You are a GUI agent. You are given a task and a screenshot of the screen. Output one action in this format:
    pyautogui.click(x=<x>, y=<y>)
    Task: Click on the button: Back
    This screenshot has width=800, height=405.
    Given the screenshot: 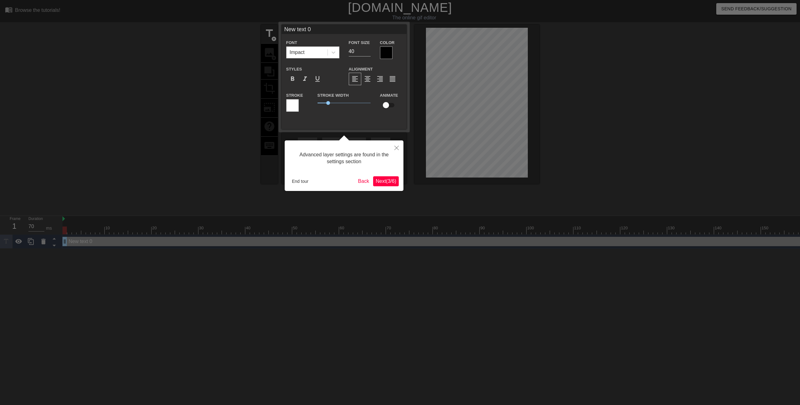 What is the action you would take?
    pyautogui.click(x=364, y=181)
    